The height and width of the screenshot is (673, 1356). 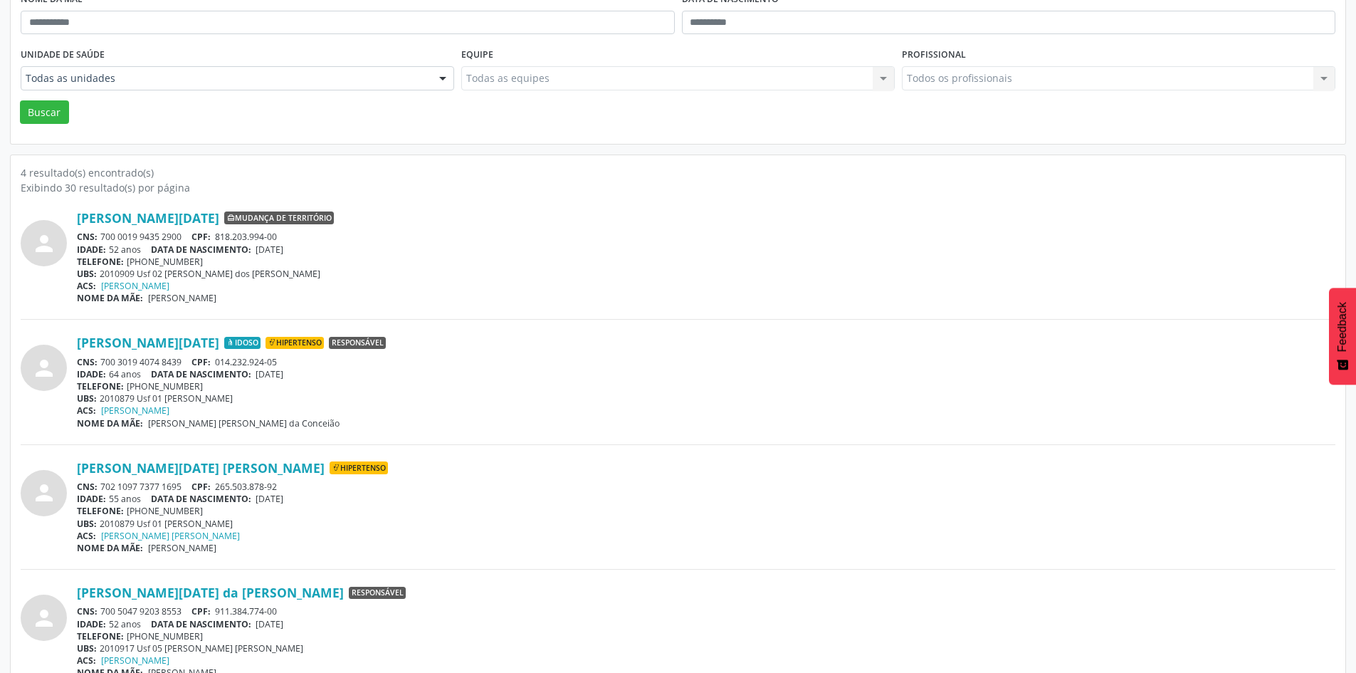 What do you see at coordinates (246, 362) in the screenshot?
I see `span: 014.232.924-05` at bounding box center [246, 362].